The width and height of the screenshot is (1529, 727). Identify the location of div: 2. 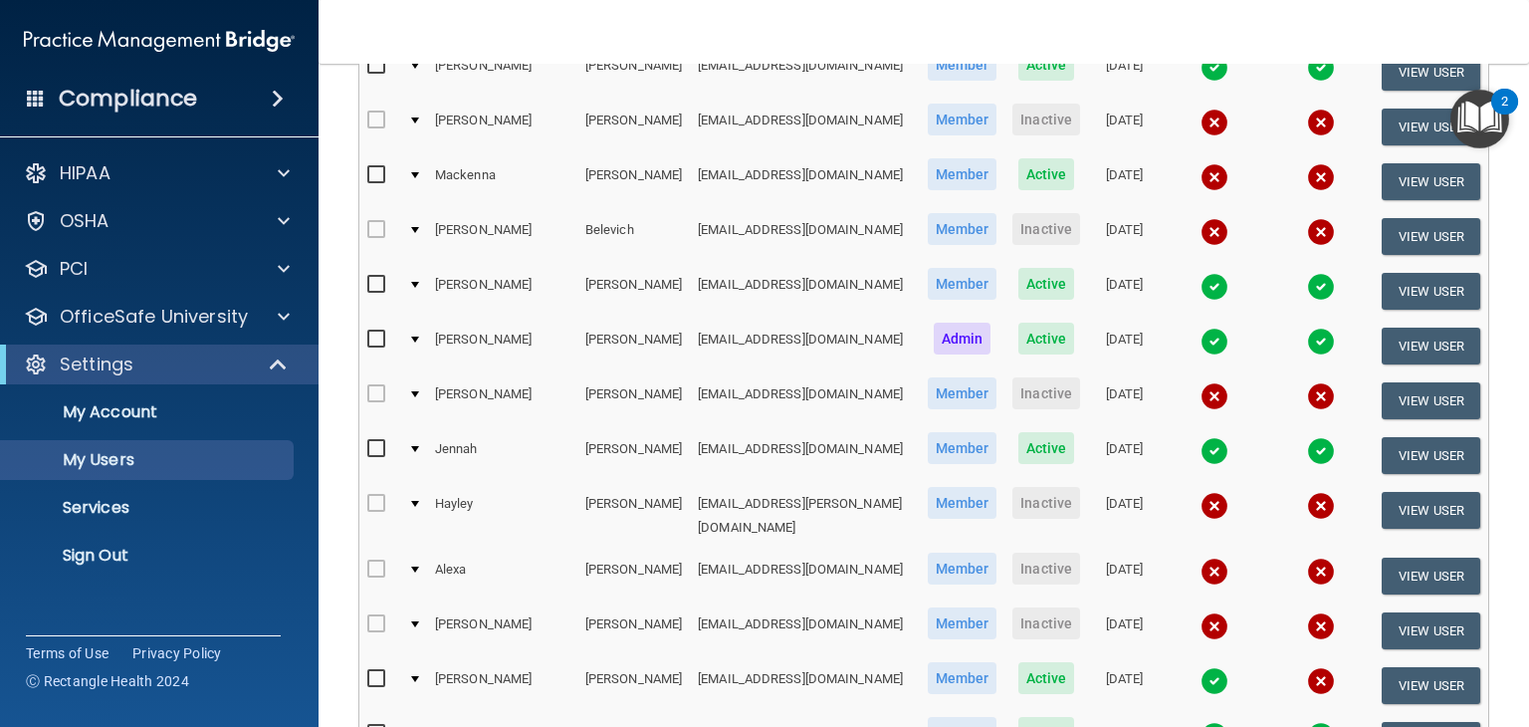
(1504, 114).